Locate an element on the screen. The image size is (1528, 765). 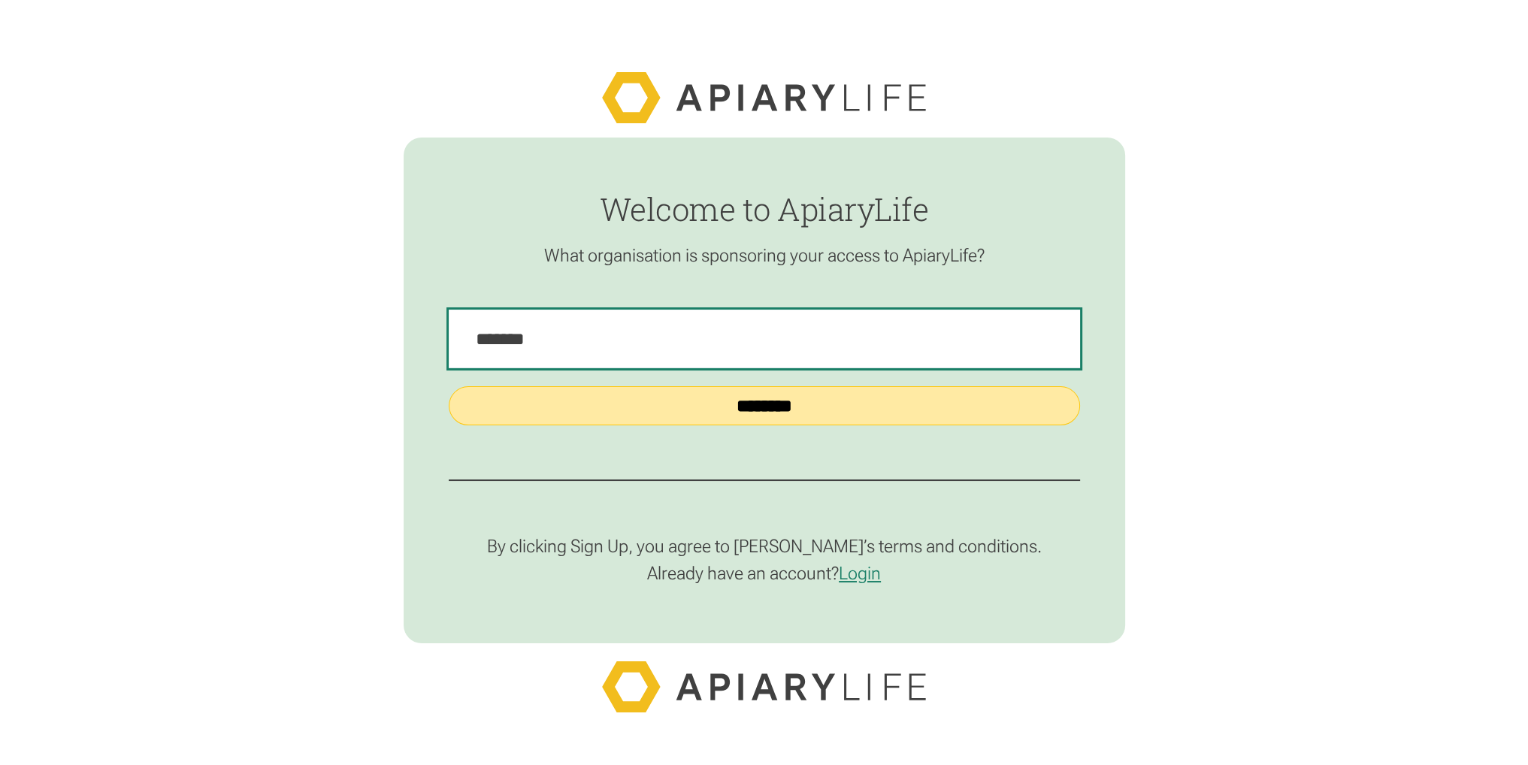
p: What organisation is sponsoring your access to ApiaryLife? is located at coordinates (764, 255).